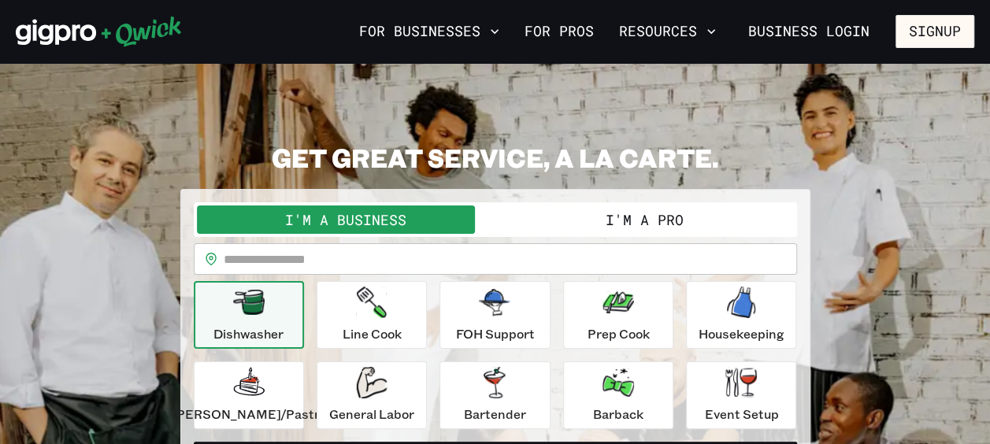 The height and width of the screenshot is (444, 990). I want to click on button: FOH Support, so click(495, 315).